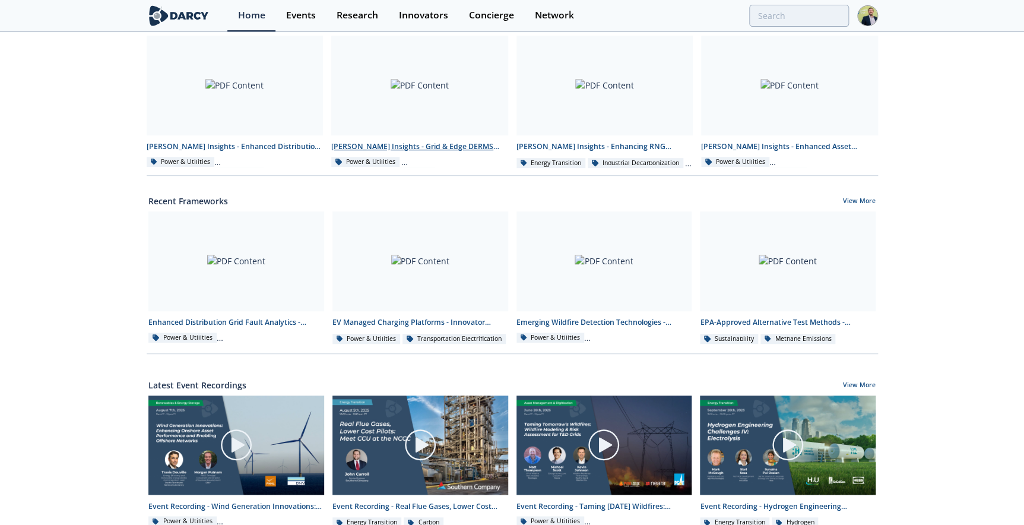  I want to click on div: Event Recording - Real Flue Gases, Lower Cost Pilots: Meet CCU at the NCCC, so click(420, 507).